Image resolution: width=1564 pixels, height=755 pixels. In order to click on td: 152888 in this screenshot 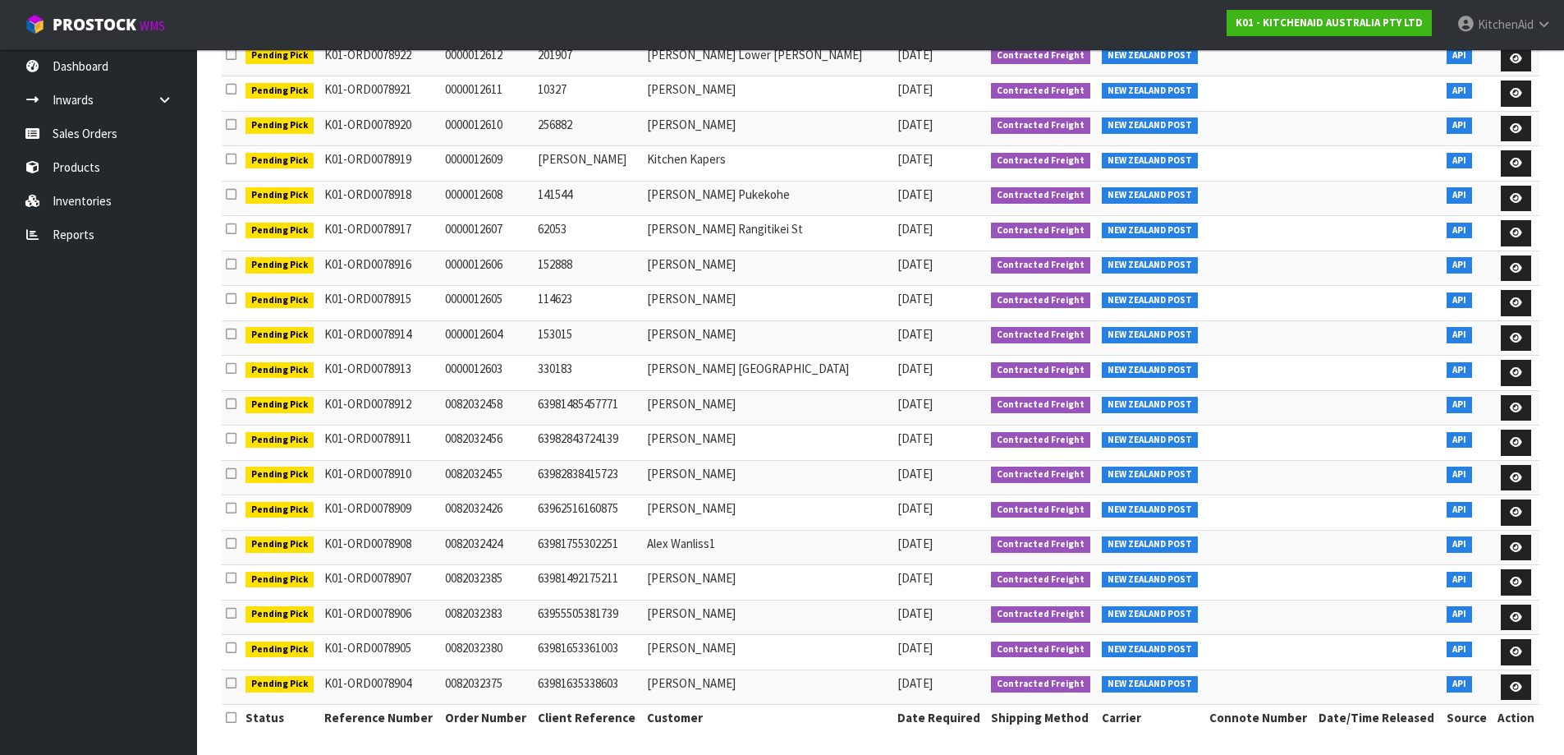, I will do `click(588, 268)`.